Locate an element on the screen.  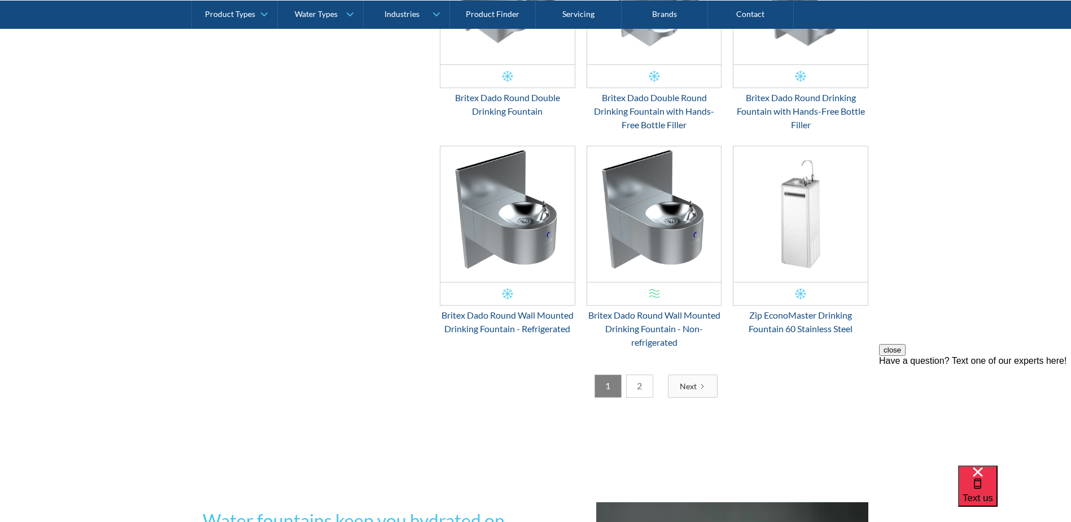
a: 2 is located at coordinates (640, 386).